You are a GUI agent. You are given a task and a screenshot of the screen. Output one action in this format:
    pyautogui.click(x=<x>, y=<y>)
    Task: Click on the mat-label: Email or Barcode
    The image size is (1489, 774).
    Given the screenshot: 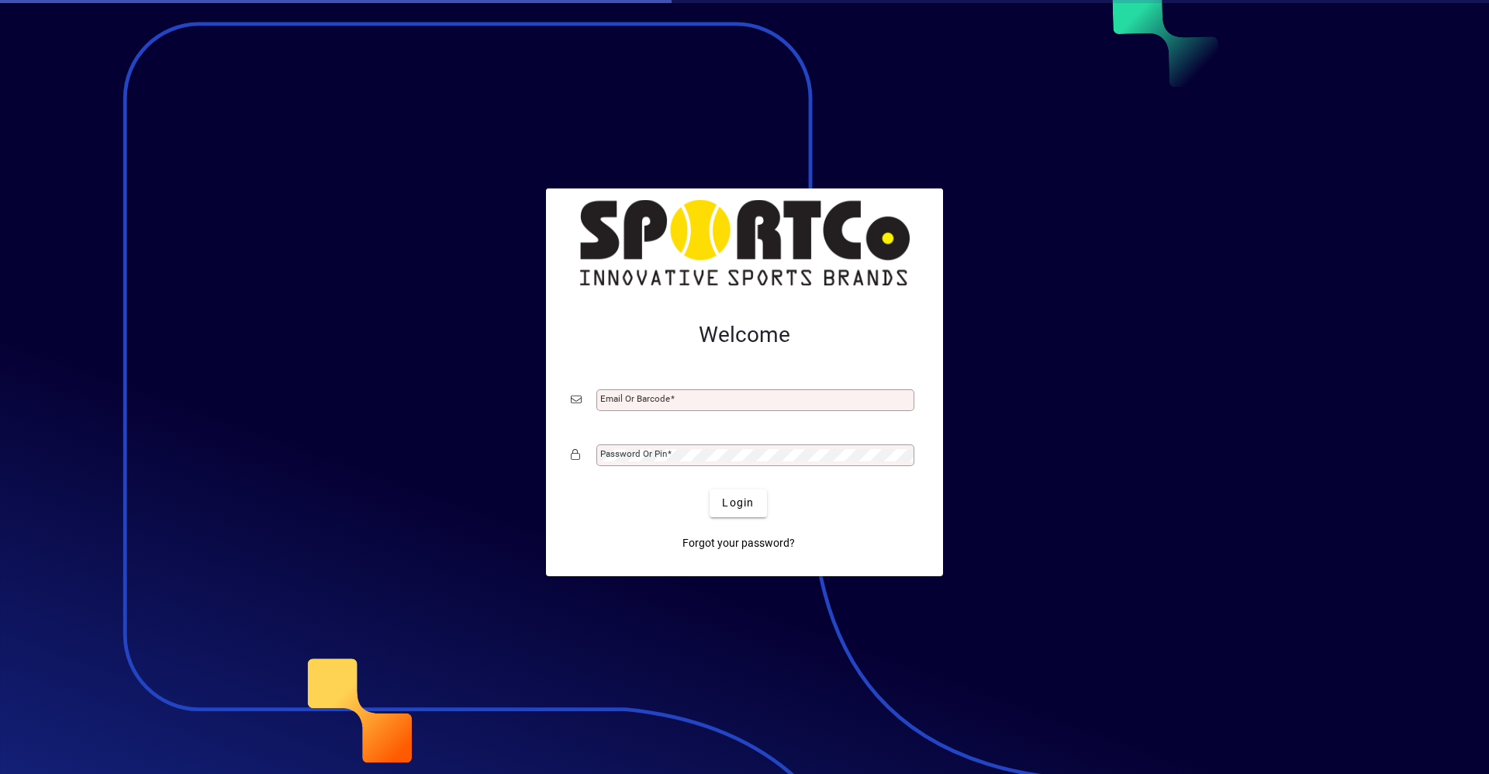 What is the action you would take?
    pyautogui.click(x=635, y=399)
    